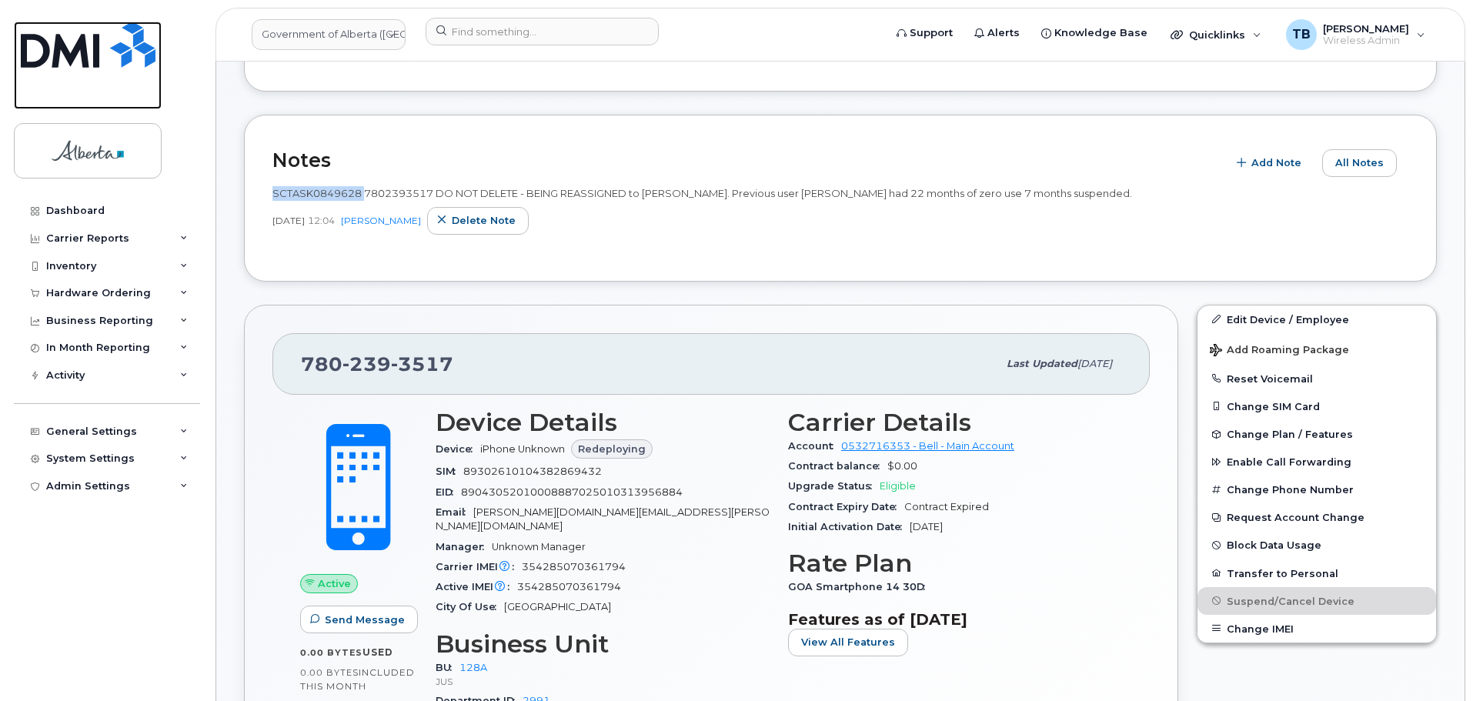  Describe the element at coordinates (746, 160) in the screenshot. I see `h2: Notes` at that location.